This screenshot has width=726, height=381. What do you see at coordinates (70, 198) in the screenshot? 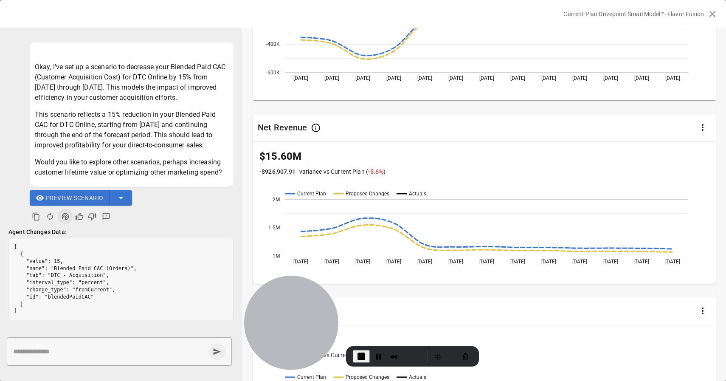
I see `button: Preview Scenario` at bounding box center [70, 198].